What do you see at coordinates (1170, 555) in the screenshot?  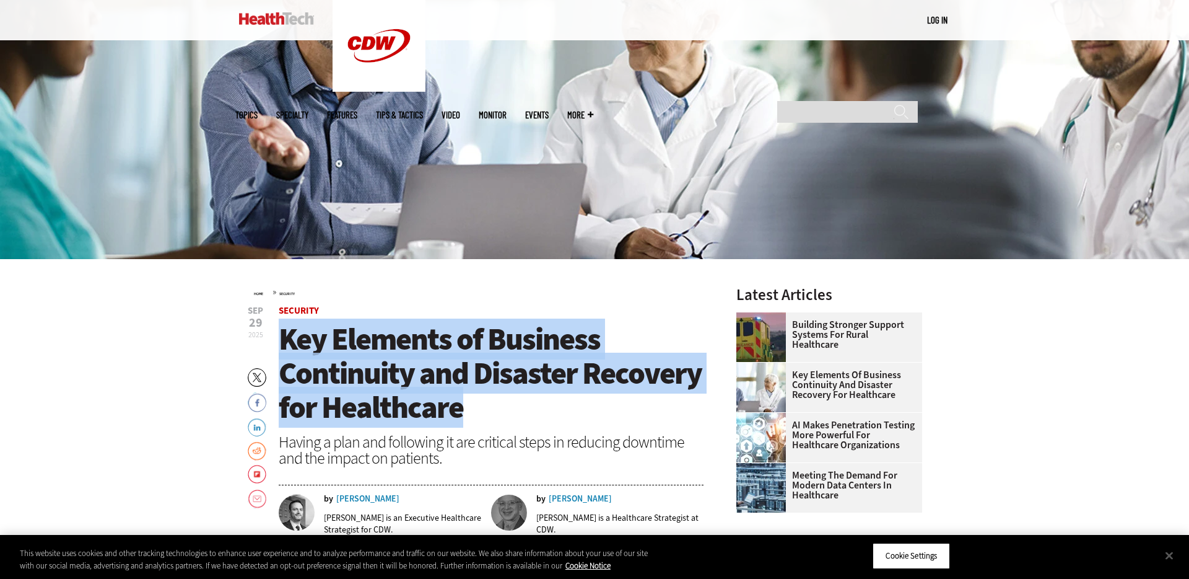 I see `button: Close` at bounding box center [1170, 555].